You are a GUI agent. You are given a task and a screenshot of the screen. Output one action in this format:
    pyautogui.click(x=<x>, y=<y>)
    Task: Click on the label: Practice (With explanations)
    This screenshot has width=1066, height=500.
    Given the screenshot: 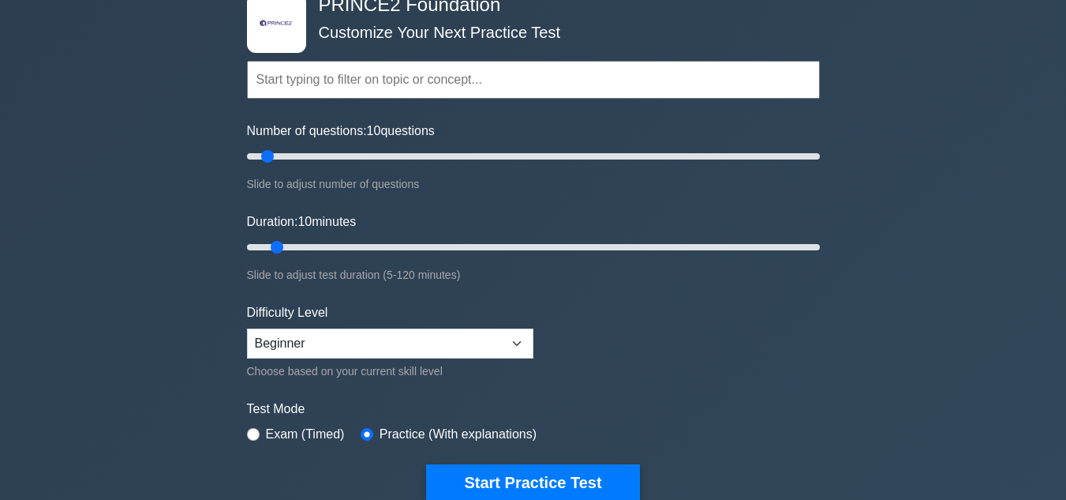 What is the action you would take?
    pyautogui.click(x=458, y=434)
    